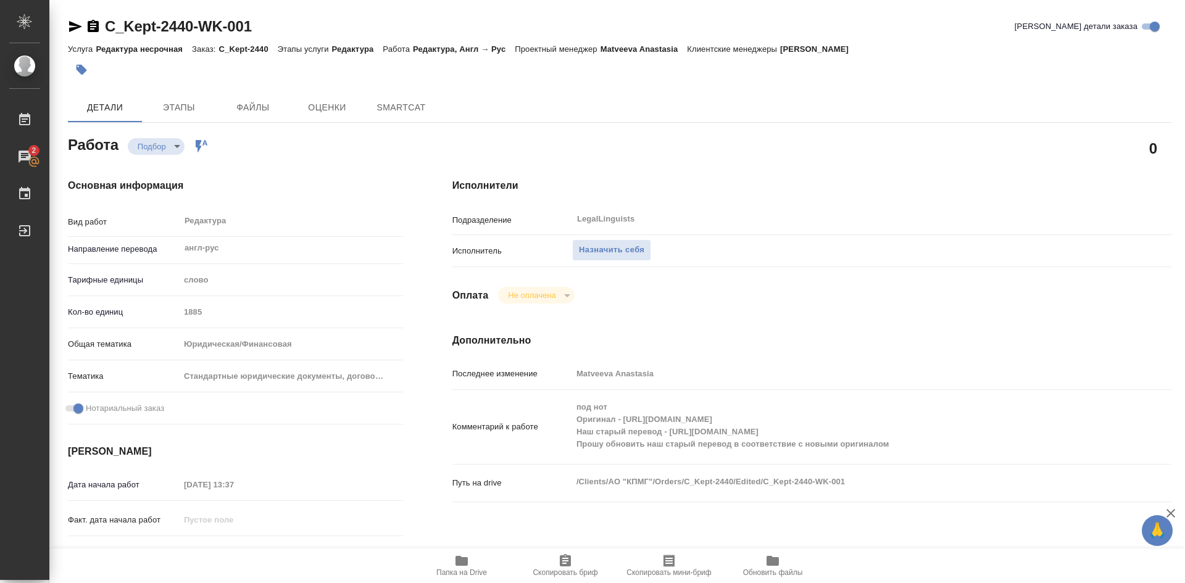  Describe the element at coordinates (123, 377) in the screenshot. I see `p: Тематика` at that location.